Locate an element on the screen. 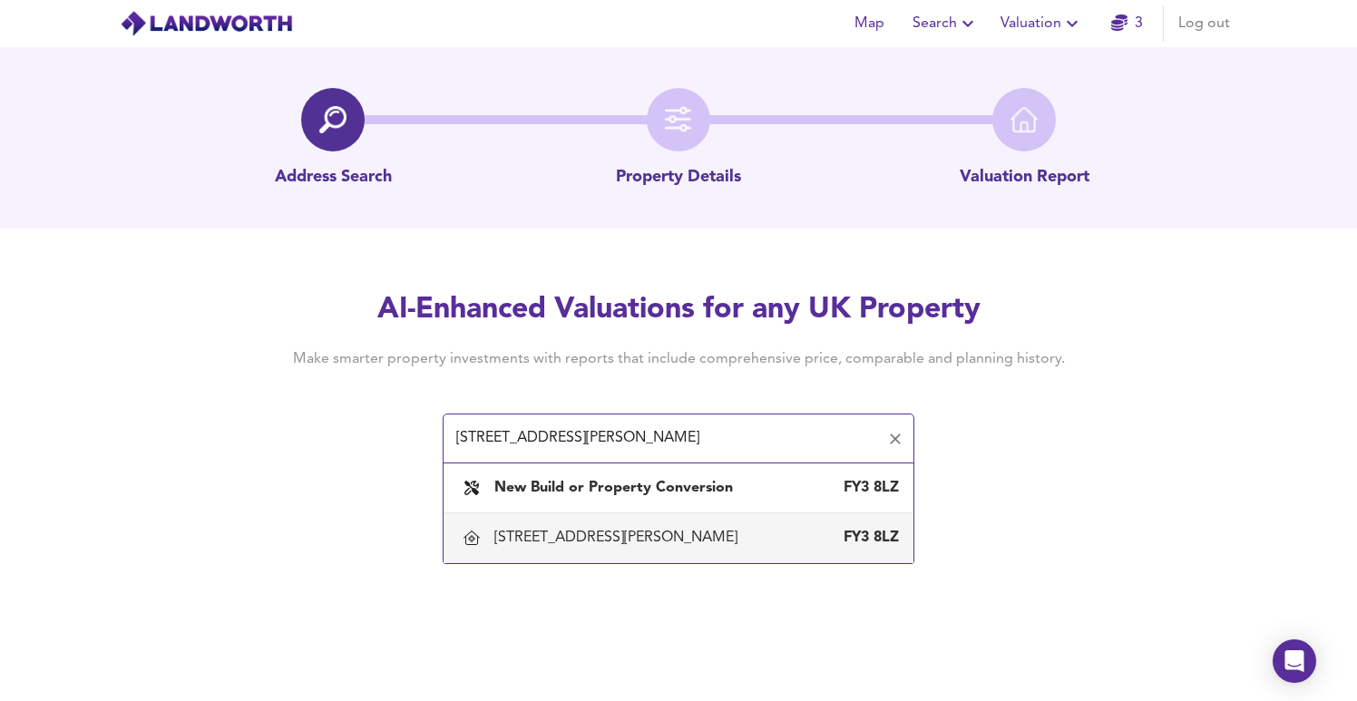  p: Valuation Report is located at coordinates (1024, 178).